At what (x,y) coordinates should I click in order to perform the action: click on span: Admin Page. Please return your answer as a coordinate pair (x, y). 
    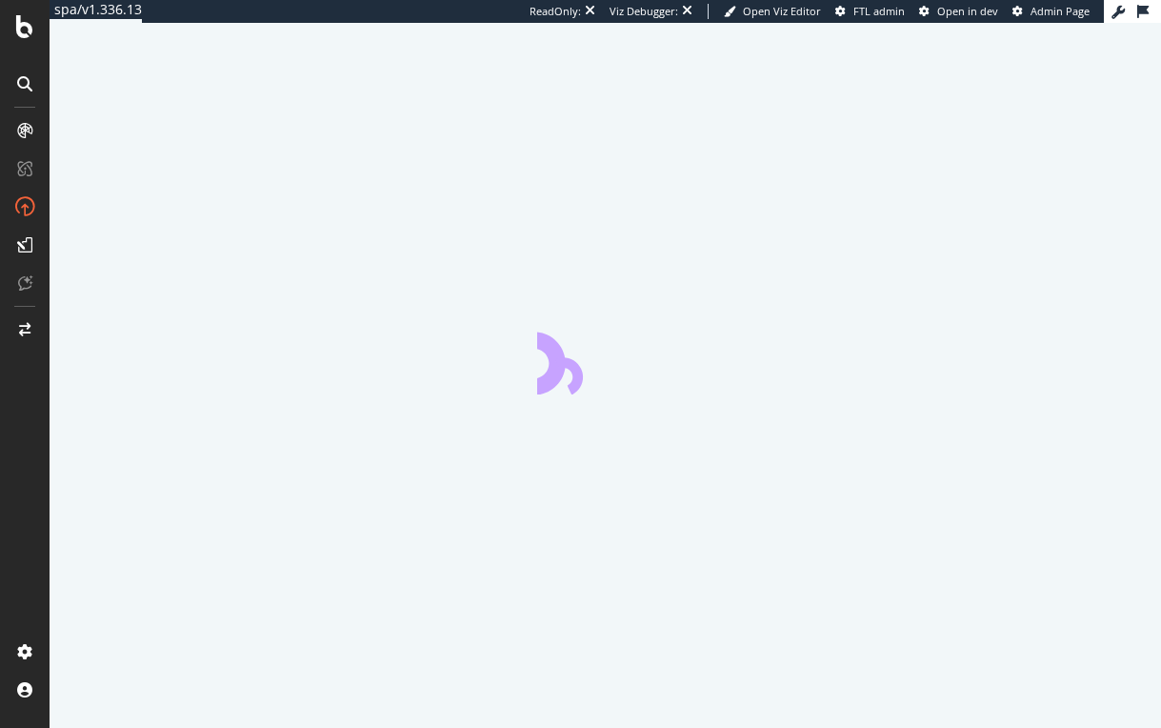
    Looking at the image, I should click on (1060, 10).